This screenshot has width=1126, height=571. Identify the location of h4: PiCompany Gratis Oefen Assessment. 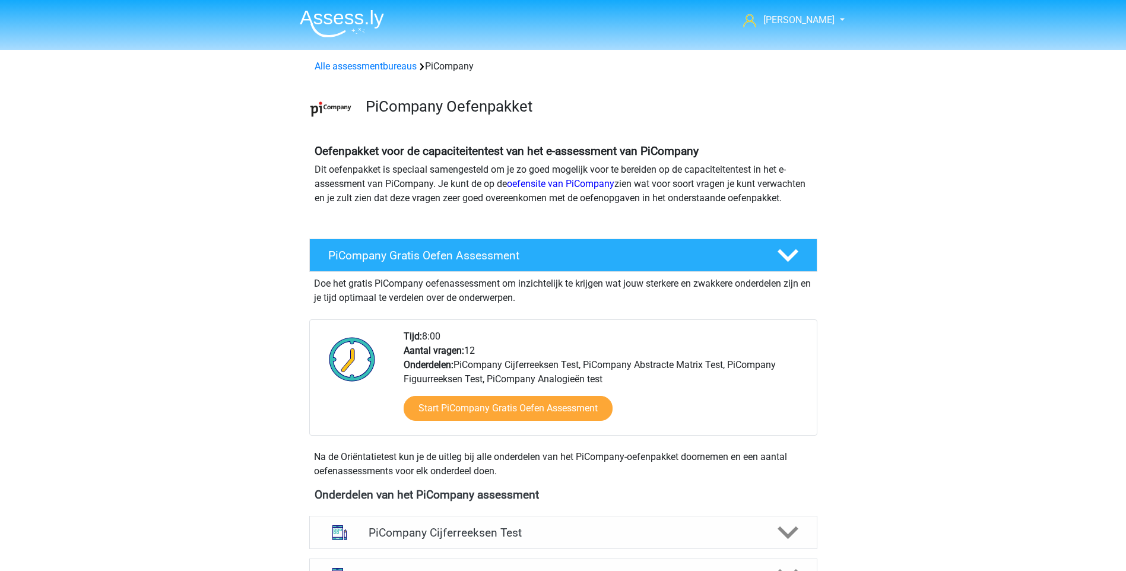
(543, 255).